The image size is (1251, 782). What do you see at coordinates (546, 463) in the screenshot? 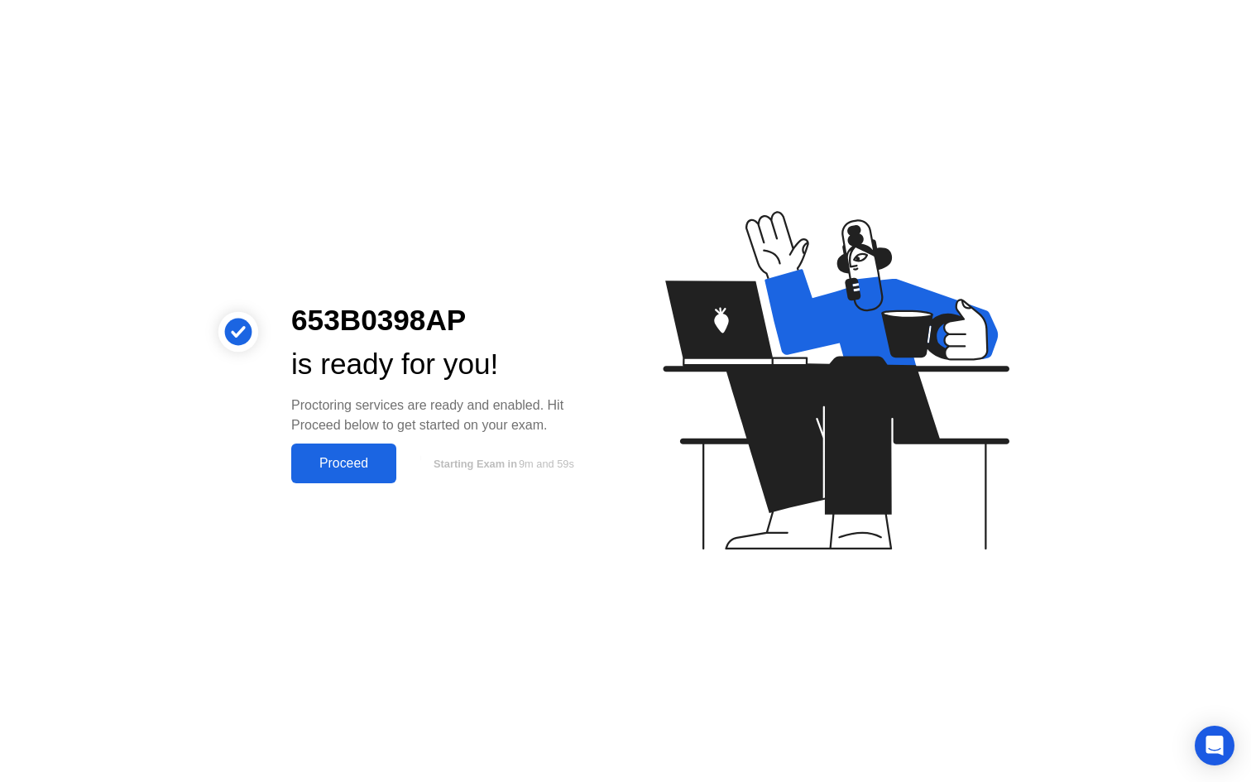
I see `span: 9m and 59s` at bounding box center [546, 463].